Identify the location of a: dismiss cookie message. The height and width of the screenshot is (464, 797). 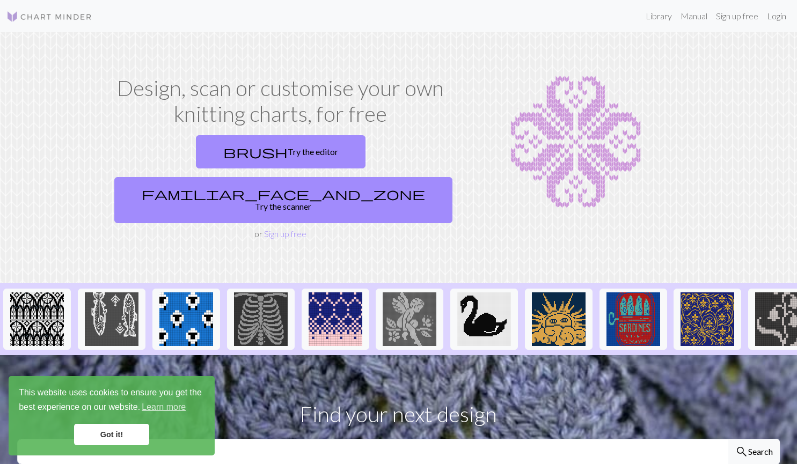
(112, 435).